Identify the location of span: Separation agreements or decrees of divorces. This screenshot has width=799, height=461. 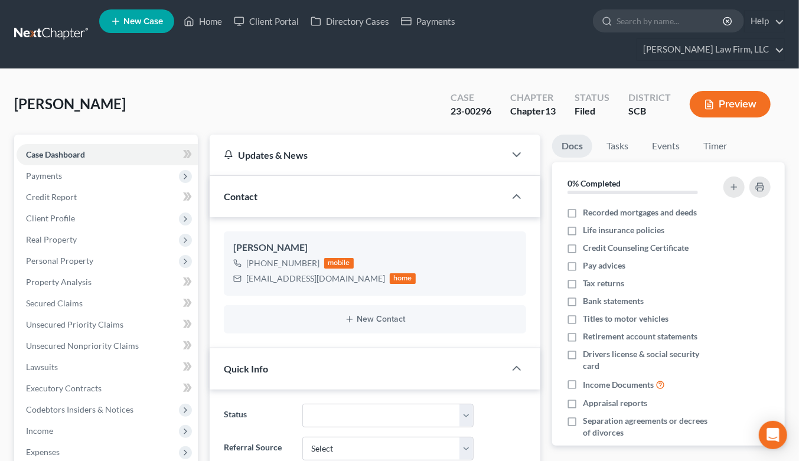
(649, 427).